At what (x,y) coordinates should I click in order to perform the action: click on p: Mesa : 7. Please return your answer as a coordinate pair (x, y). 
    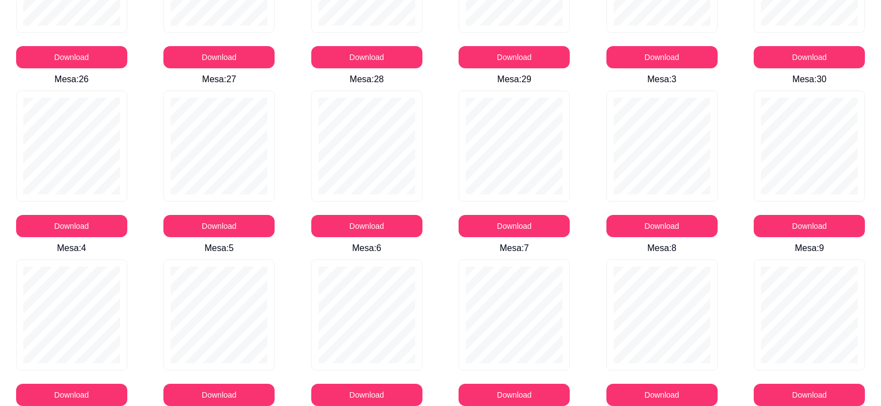
    Looking at the image, I should click on (515, 248).